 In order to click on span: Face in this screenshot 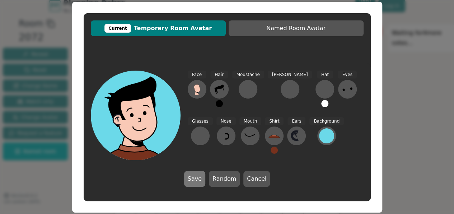, I will do `click(197, 75)`.